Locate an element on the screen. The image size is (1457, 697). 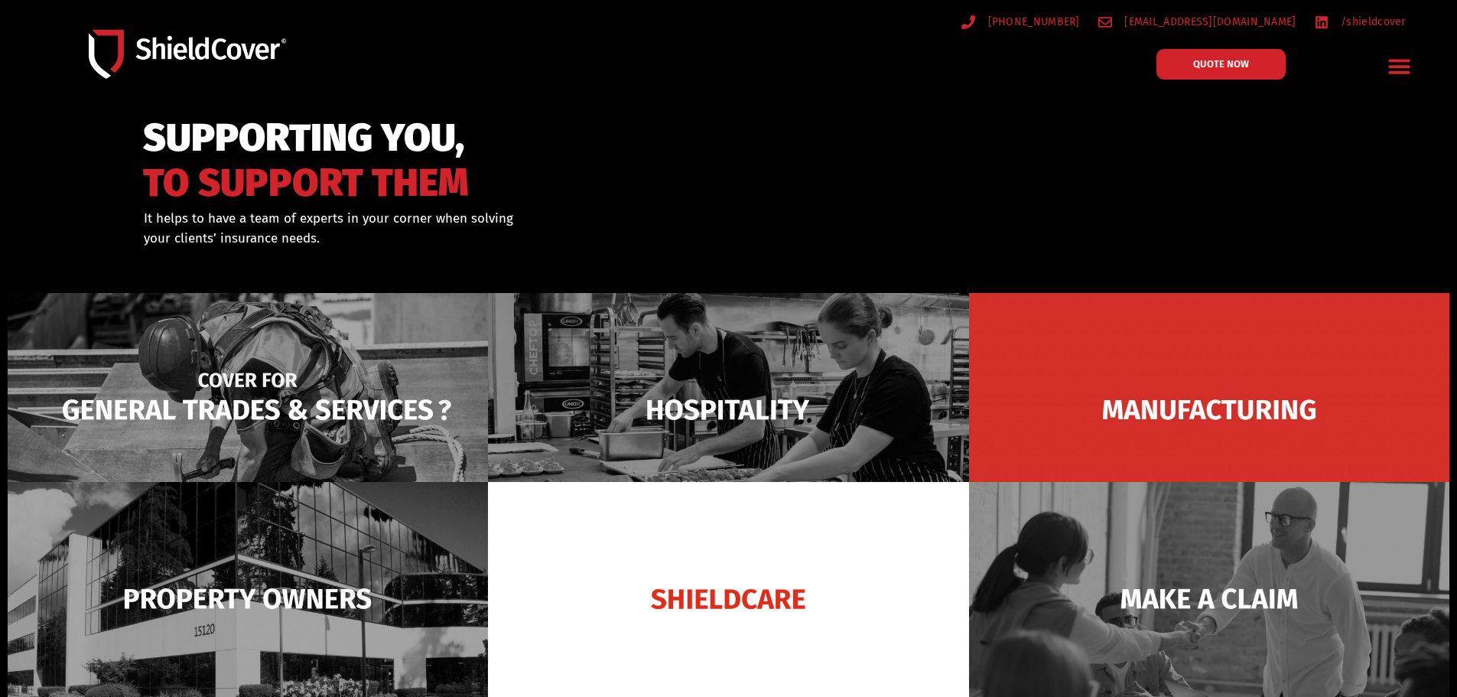
span: QUOTE NOW is located at coordinates (1221, 63).